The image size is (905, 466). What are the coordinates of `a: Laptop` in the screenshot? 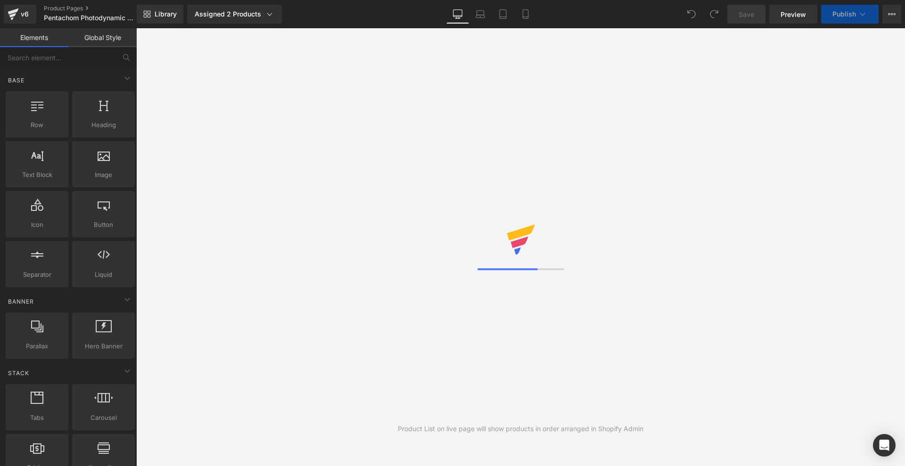 It's located at (480, 14).